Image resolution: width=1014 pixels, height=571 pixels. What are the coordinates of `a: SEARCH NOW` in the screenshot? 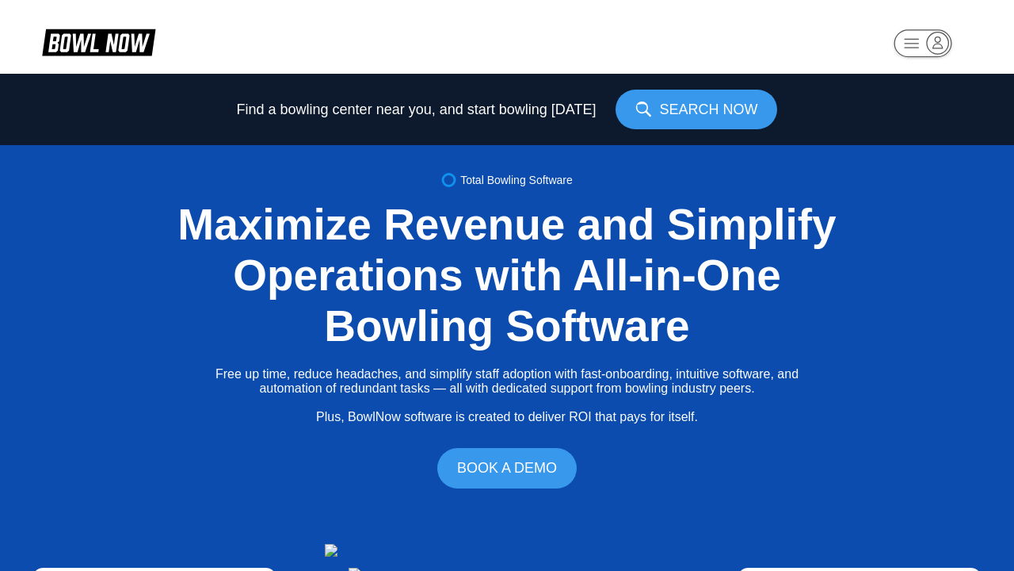 It's located at (697, 109).